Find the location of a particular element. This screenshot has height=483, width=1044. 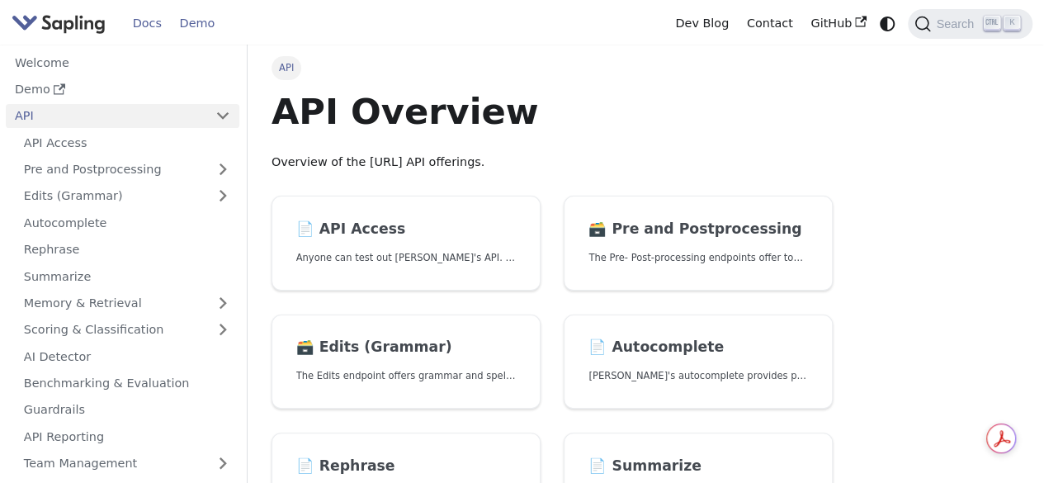

a: Autocomplete is located at coordinates (127, 222).